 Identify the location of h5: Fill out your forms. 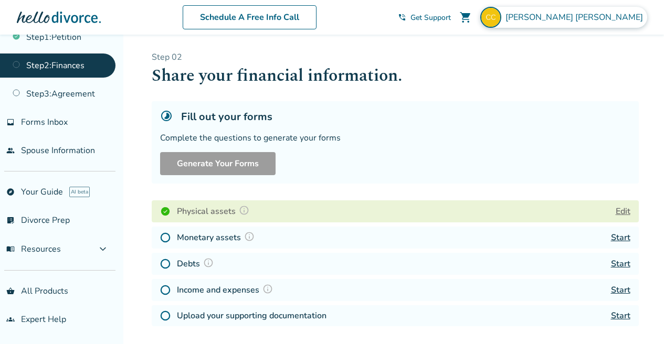
(227, 116).